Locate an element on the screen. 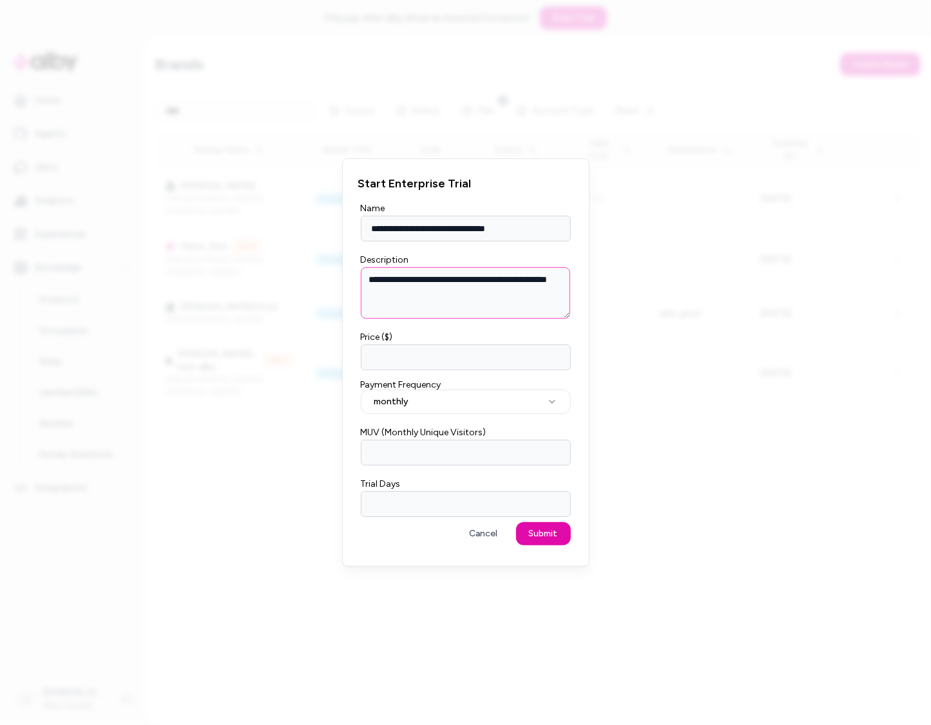 The height and width of the screenshot is (725, 931). h2: Start Enterprise Trial is located at coordinates (466, 184).